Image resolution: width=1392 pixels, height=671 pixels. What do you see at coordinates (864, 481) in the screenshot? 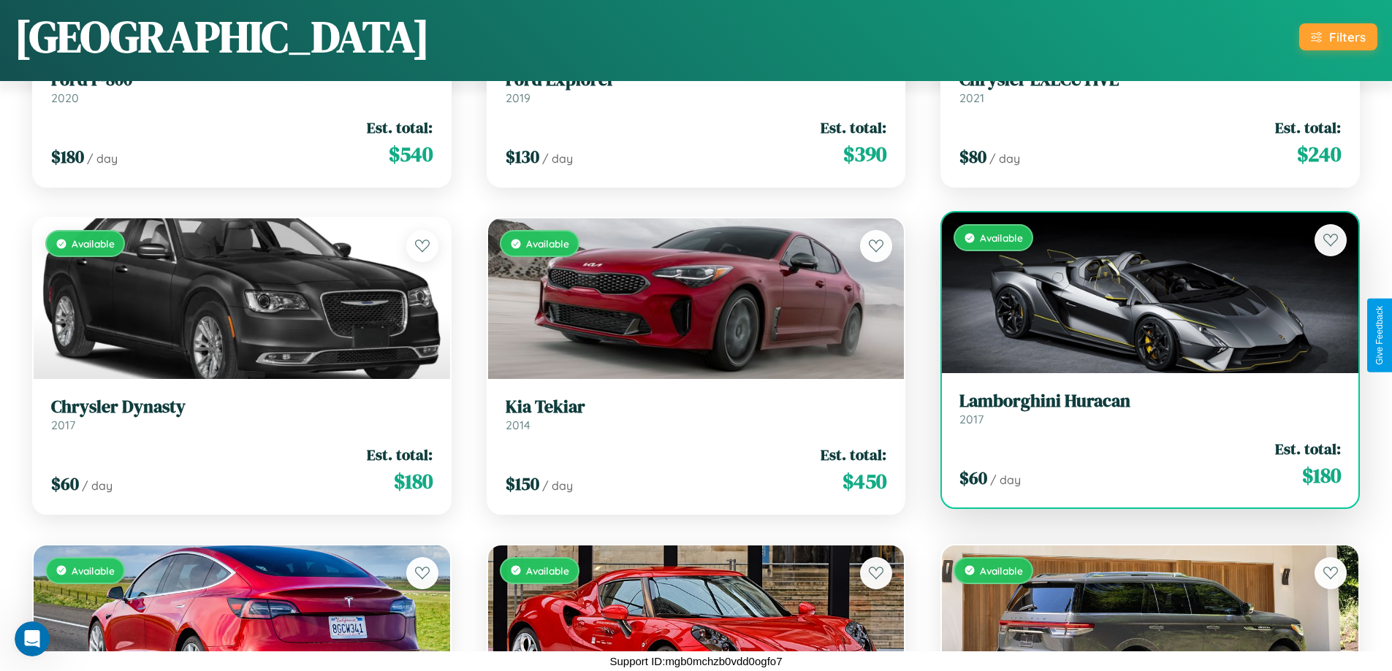
I see `span: $ 450` at bounding box center [864, 481].